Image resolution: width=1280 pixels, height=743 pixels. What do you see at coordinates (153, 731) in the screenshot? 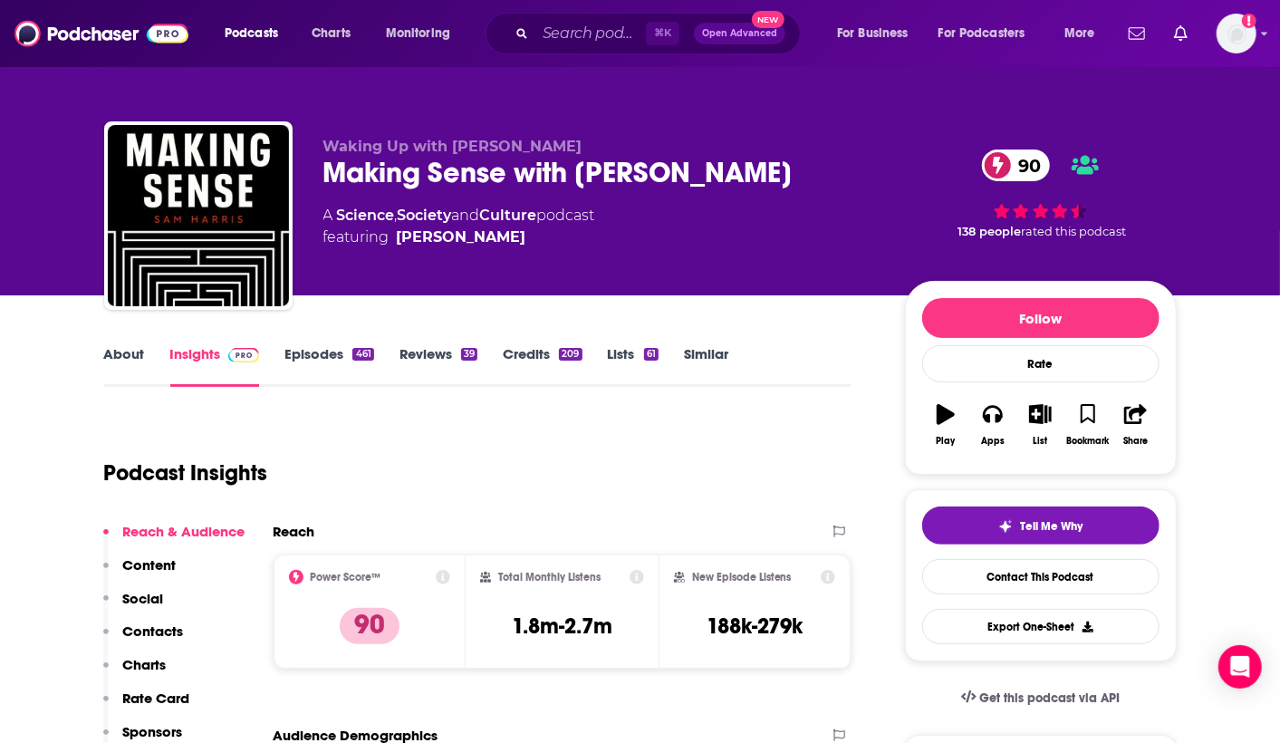
I see `p: Sponsors` at bounding box center [153, 731].